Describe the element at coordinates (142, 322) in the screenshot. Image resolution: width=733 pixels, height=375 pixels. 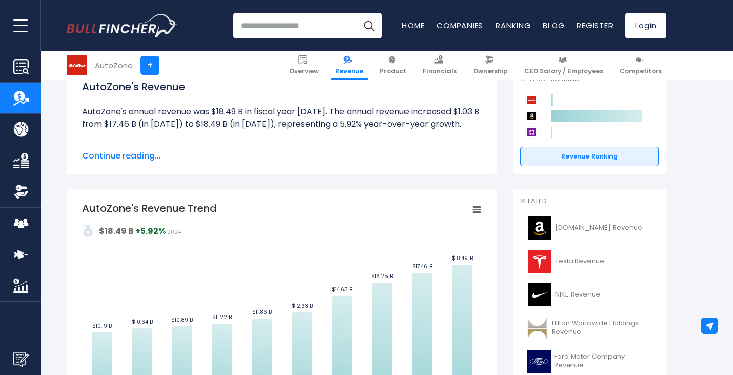
I see `text: $10.64 B` at that location.